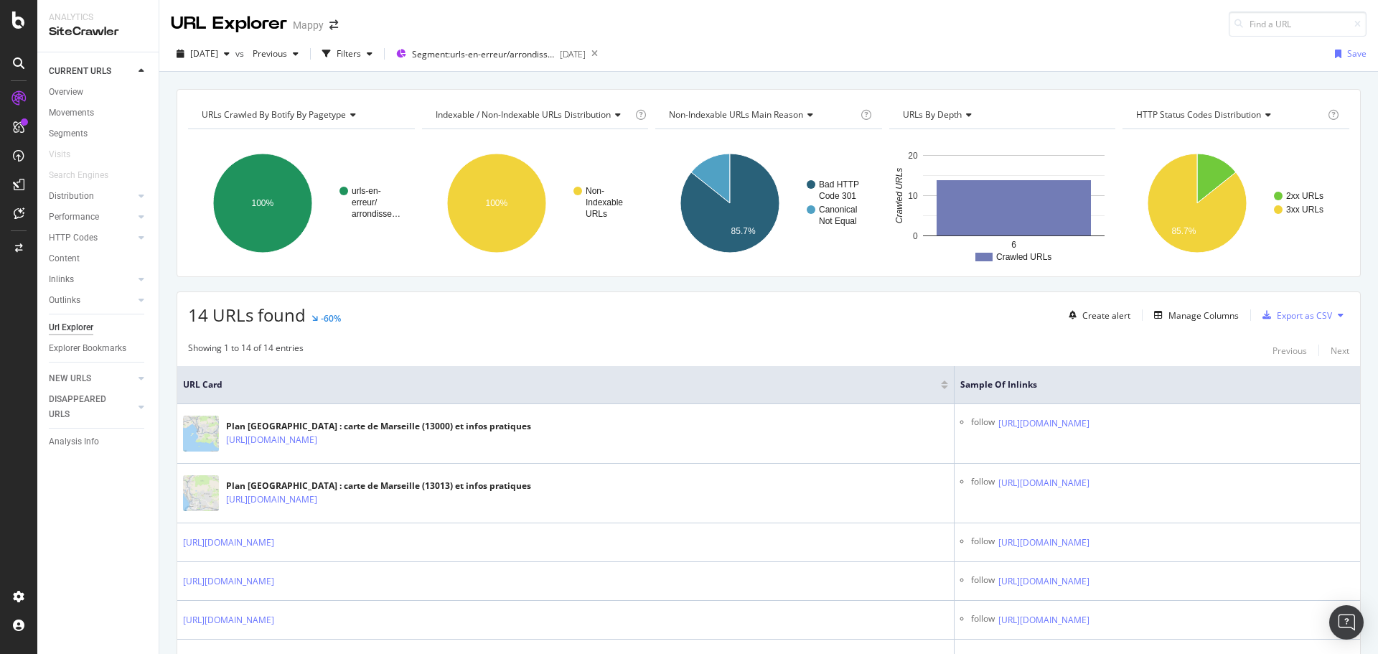  I want to click on div: HTTP Codes, so click(73, 237).